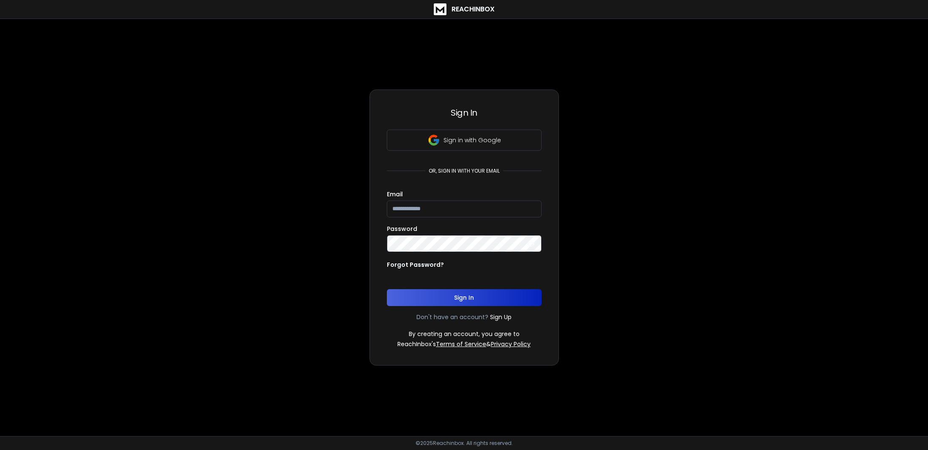 The height and width of the screenshot is (450, 928). Describe the element at coordinates (510, 344) in the screenshot. I see `span: Privacy Policy` at that location.